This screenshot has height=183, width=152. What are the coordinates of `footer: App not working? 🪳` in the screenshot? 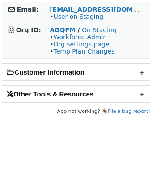 It's located at (76, 112).